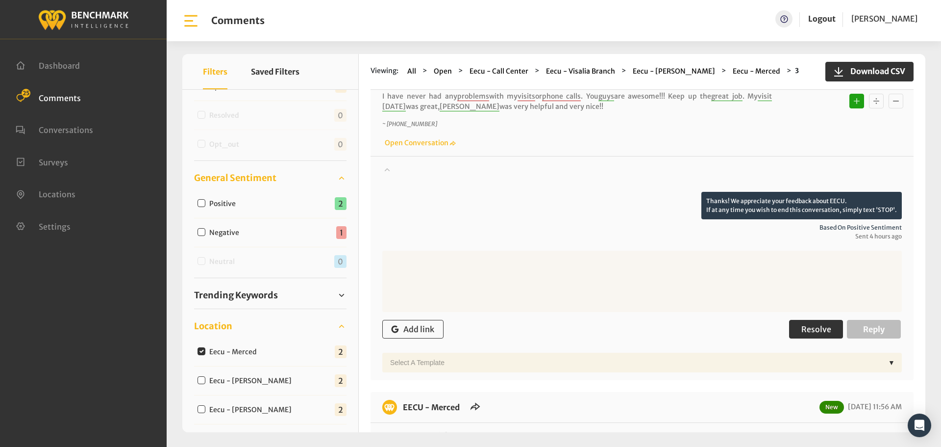  Describe the element at coordinates (822, 19) in the screenshot. I see `a: Logout` at that location.